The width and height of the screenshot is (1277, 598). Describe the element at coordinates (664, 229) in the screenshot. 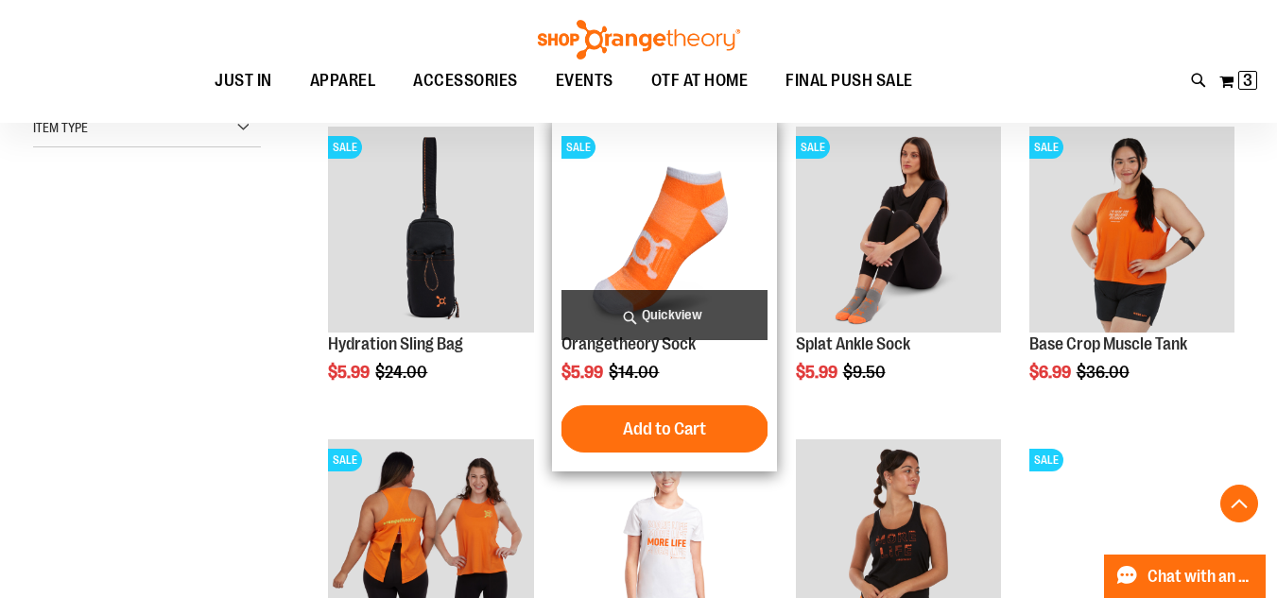

I see `img: Product image for Orangetheory Sock` at that location.